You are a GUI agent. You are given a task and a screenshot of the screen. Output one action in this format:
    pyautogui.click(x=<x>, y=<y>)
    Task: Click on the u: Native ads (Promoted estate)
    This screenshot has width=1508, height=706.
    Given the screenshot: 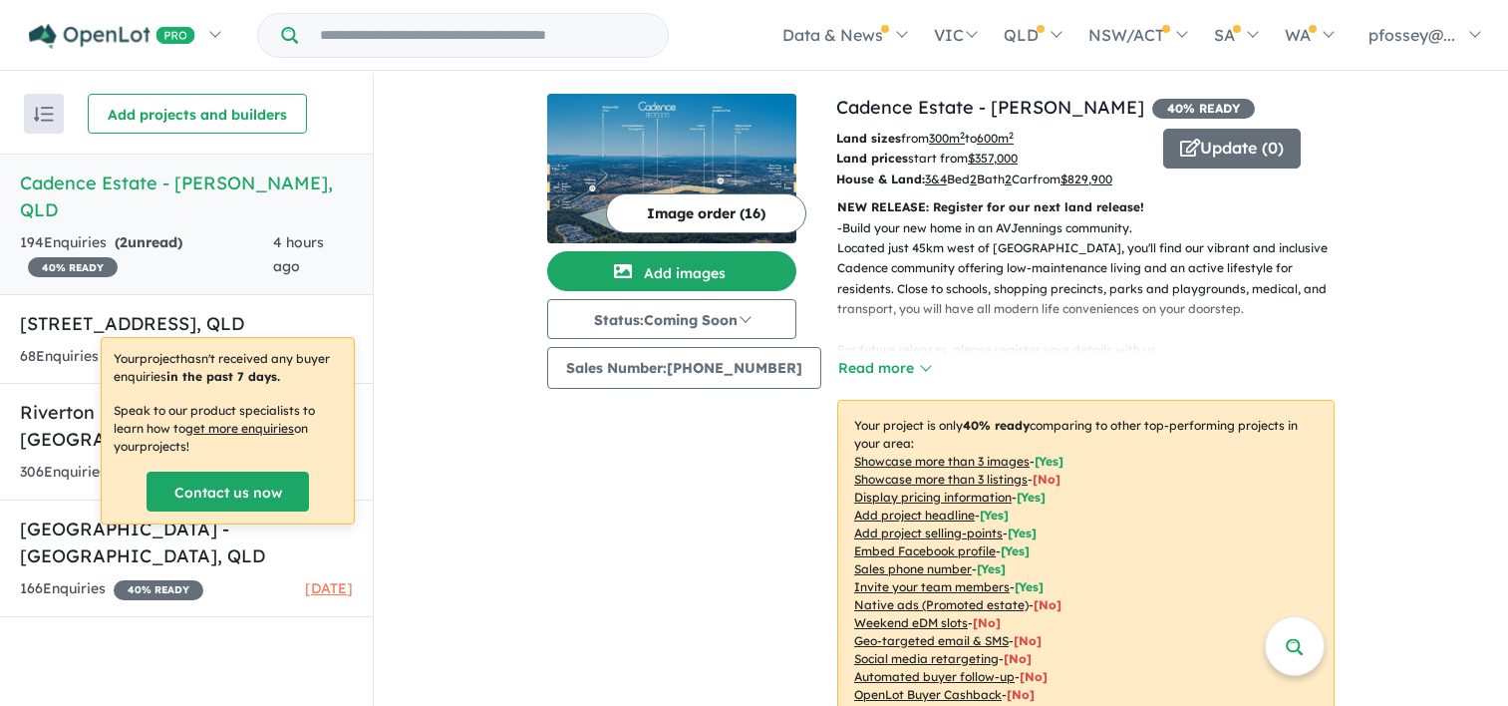 What is the action you would take?
    pyautogui.click(x=941, y=604)
    